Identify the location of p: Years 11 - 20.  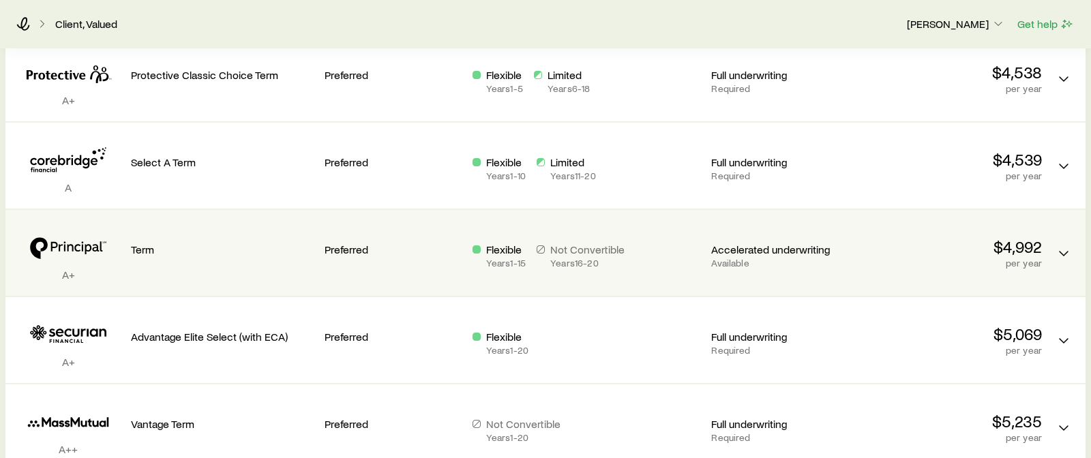
(573, 176).